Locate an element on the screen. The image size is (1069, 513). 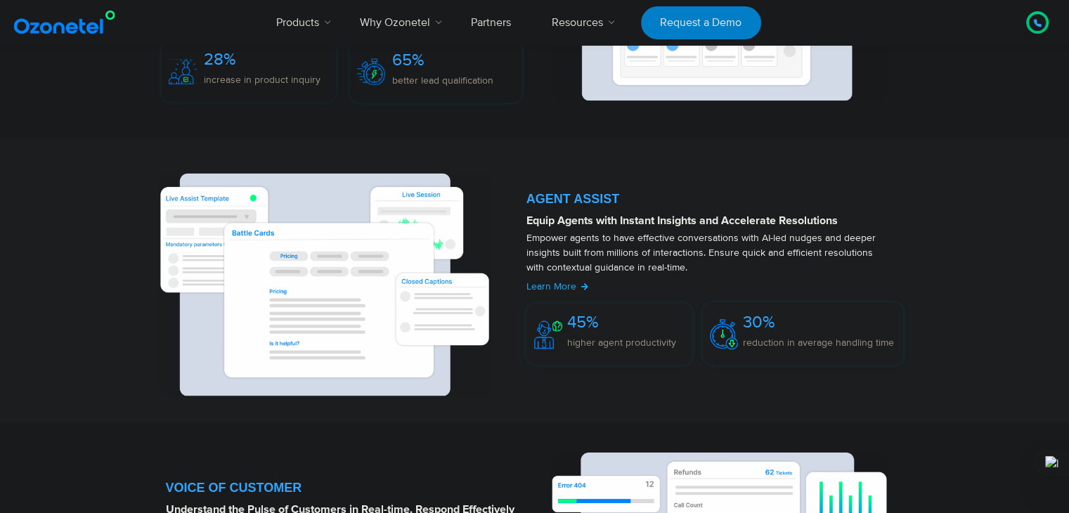
img: 30% is located at coordinates (724, 334).